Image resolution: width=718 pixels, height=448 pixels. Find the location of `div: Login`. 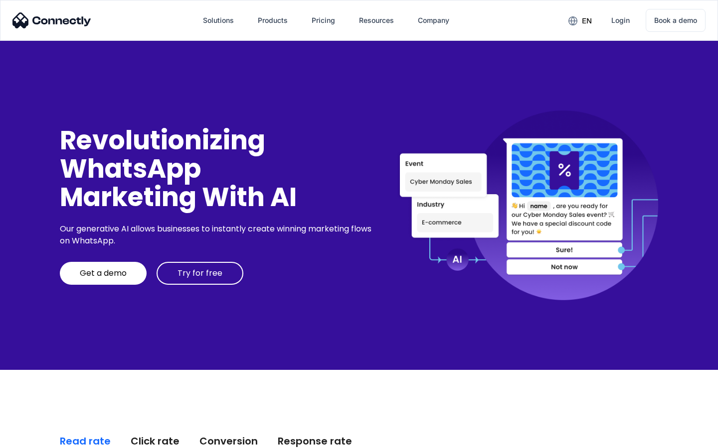

div: Login is located at coordinates (620, 20).